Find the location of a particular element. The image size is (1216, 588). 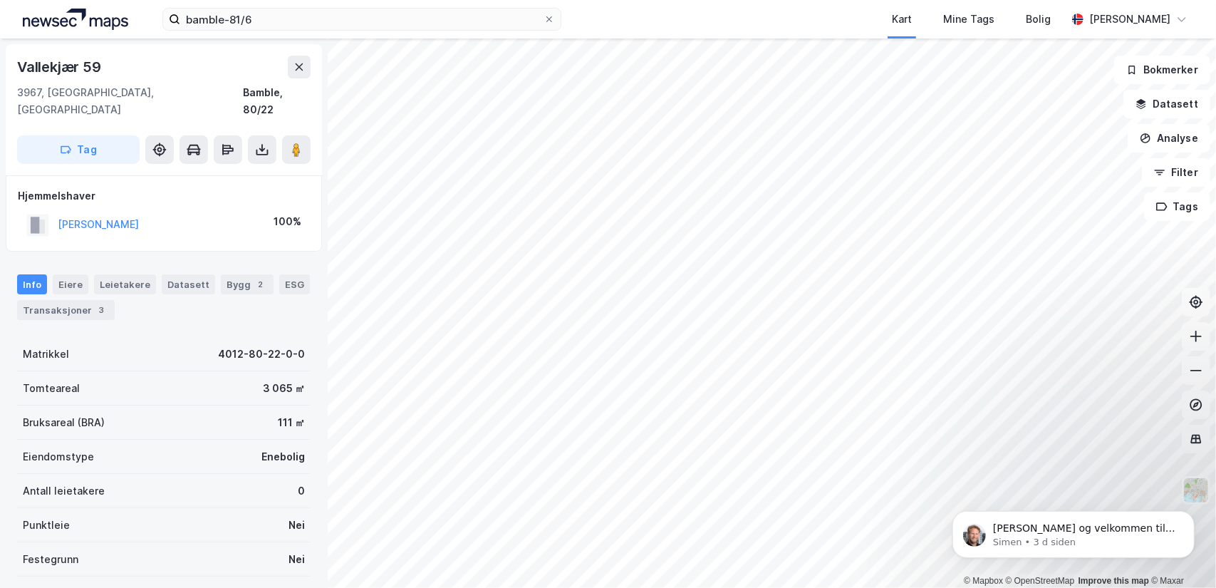

div: Punktleie is located at coordinates (46, 525).